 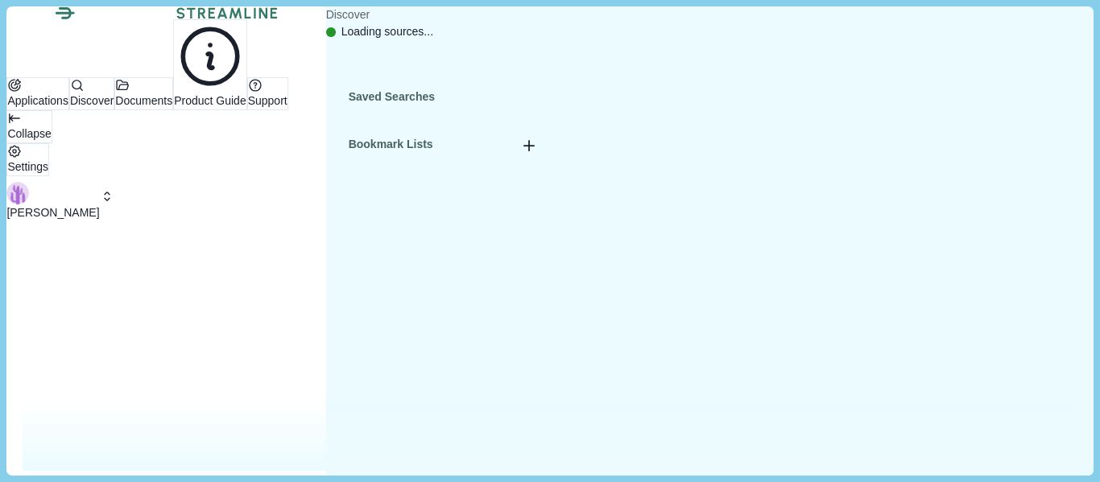 What do you see at coordinates (143, 101) in the screenshot?
I see `a: Documents` at bounding box center [143, 101].